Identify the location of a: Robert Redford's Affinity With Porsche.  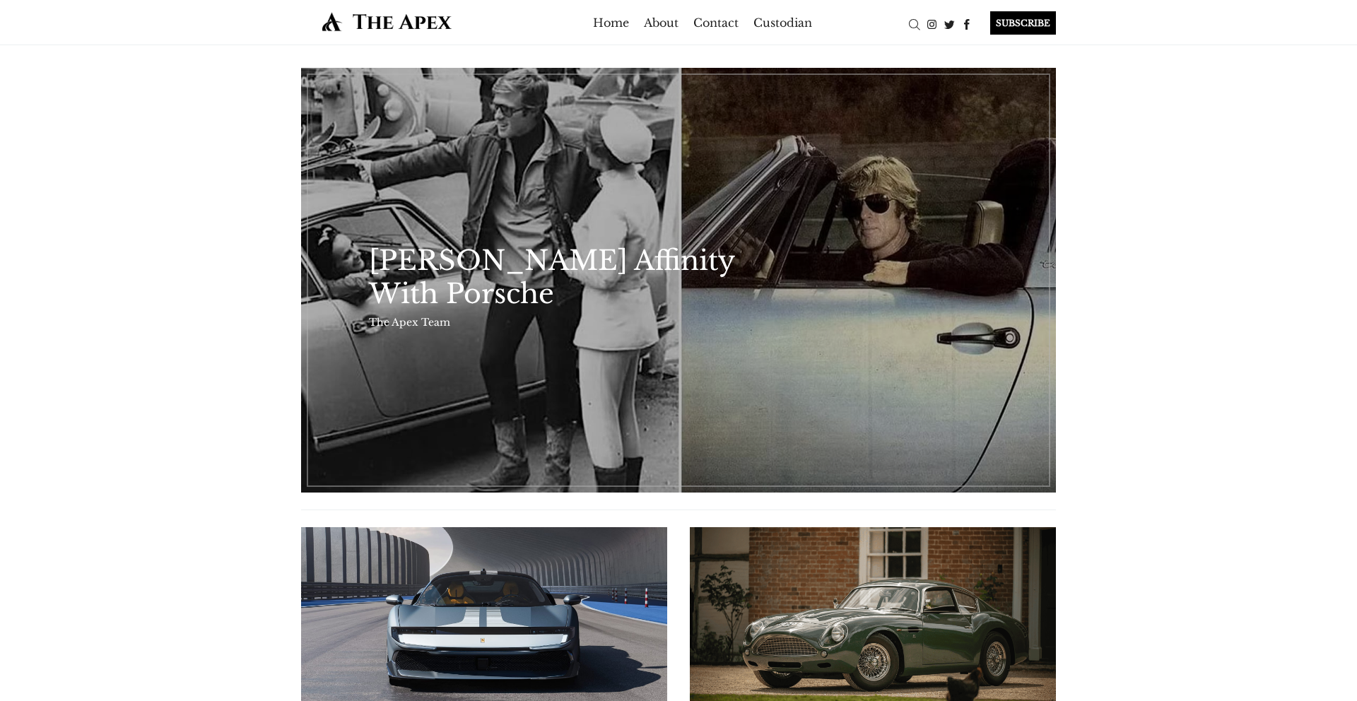
(678, 280).